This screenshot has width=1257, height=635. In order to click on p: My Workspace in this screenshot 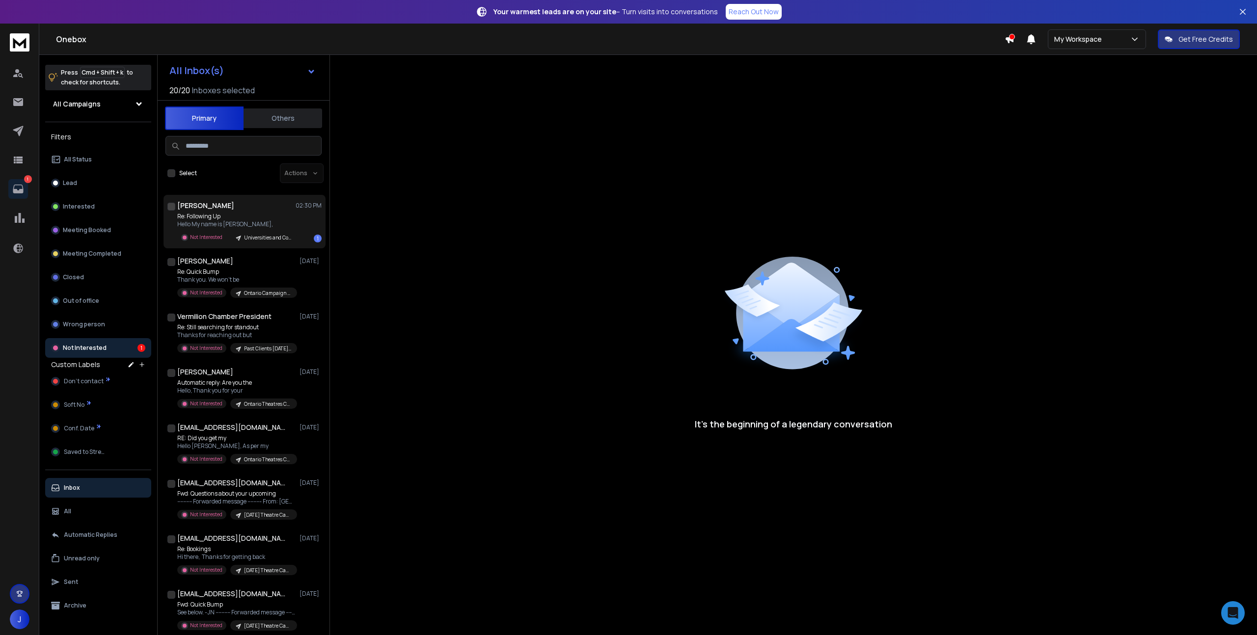, I will do `click(1080, 39)`.